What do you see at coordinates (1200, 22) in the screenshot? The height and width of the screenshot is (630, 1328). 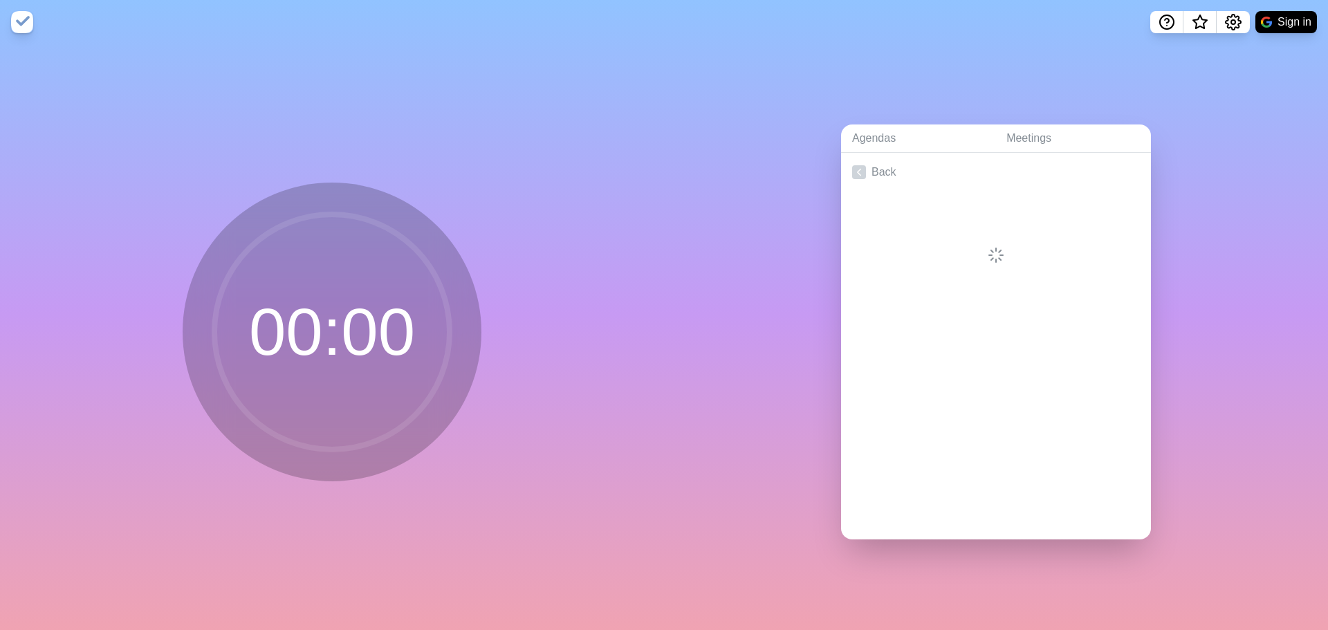 I see `button: What’s new` at bounding box center [1200, 22].